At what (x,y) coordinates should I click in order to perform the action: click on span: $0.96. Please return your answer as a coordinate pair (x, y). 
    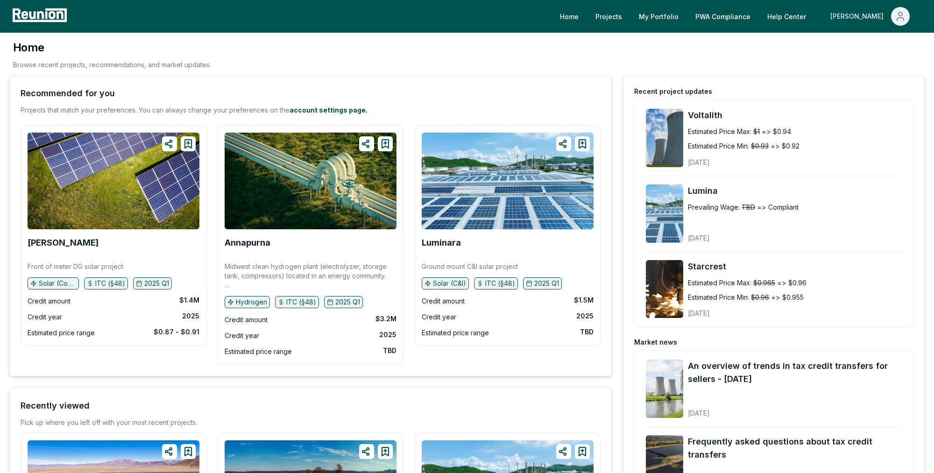
    Looking at the image, I should click on (759, 297).